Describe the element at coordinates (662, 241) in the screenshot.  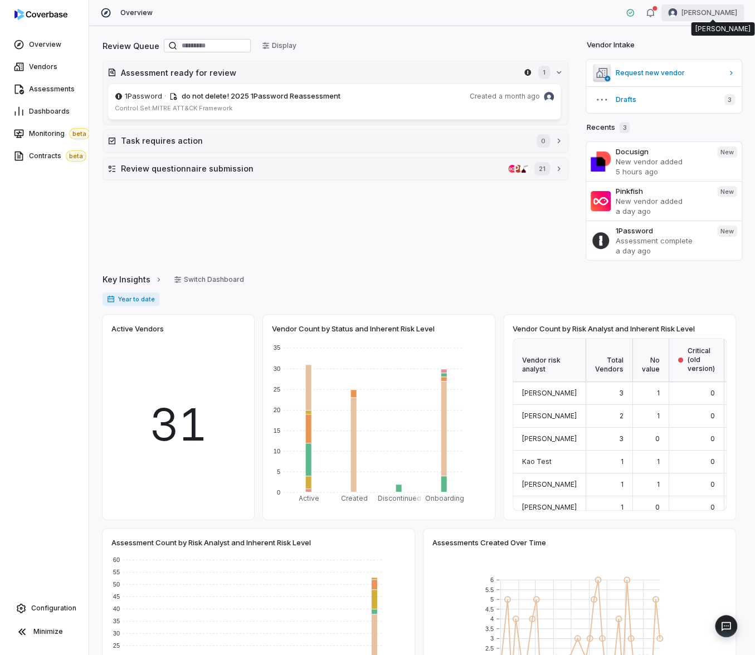
I see `p: Assessment complete` at that location.